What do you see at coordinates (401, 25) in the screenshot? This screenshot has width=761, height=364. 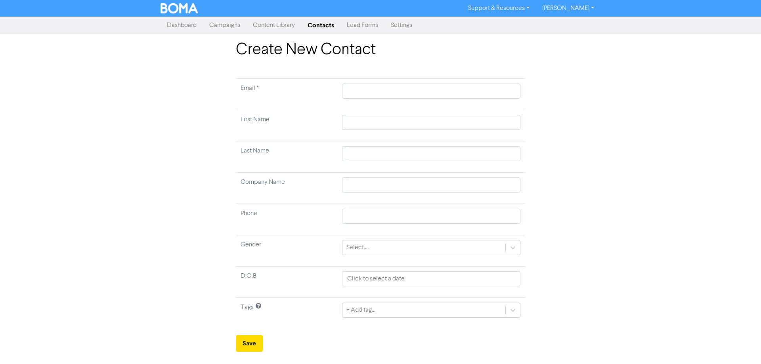 I see `a: Settings` at bounding box center [401, 25].